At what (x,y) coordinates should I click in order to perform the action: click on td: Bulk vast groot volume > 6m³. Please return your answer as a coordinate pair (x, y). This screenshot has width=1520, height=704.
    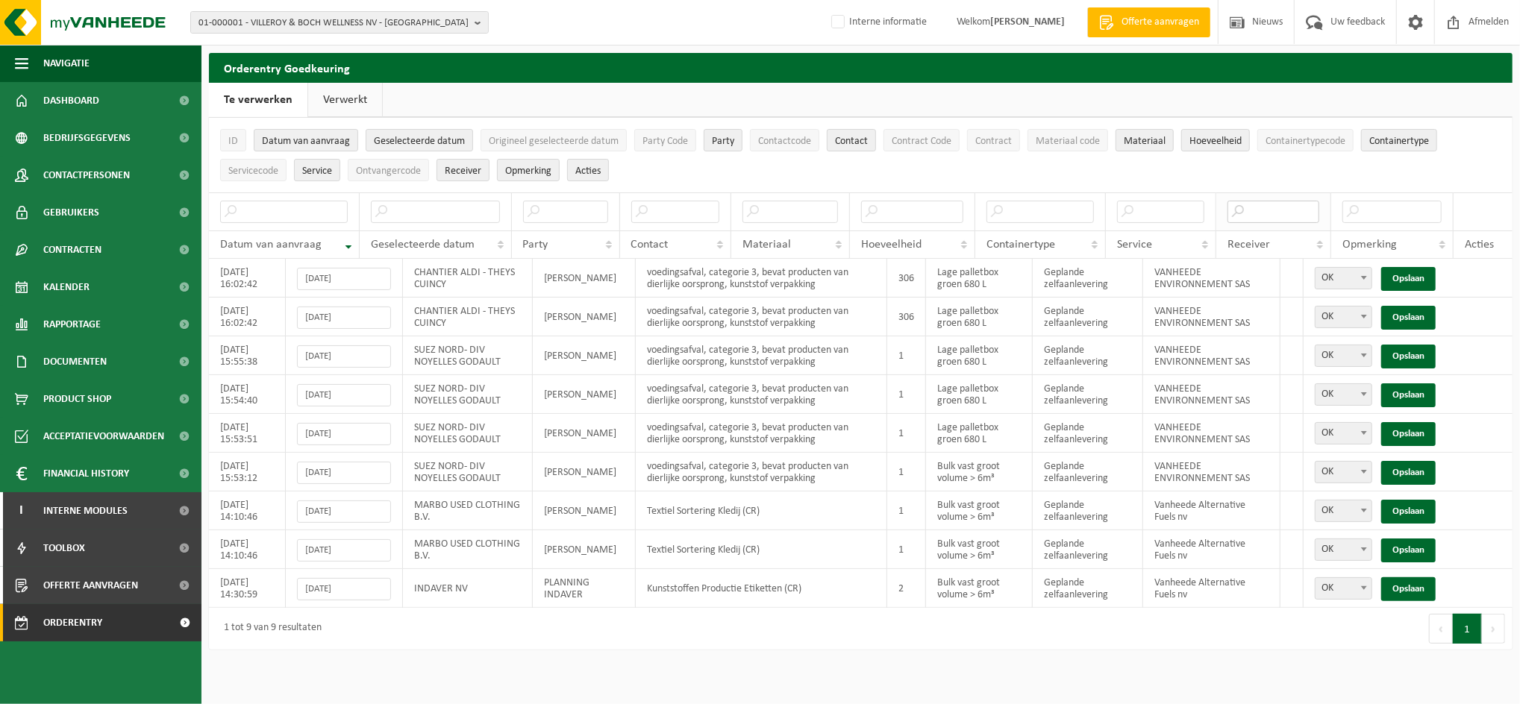
    Looking at the image, I should click on (979, 511).